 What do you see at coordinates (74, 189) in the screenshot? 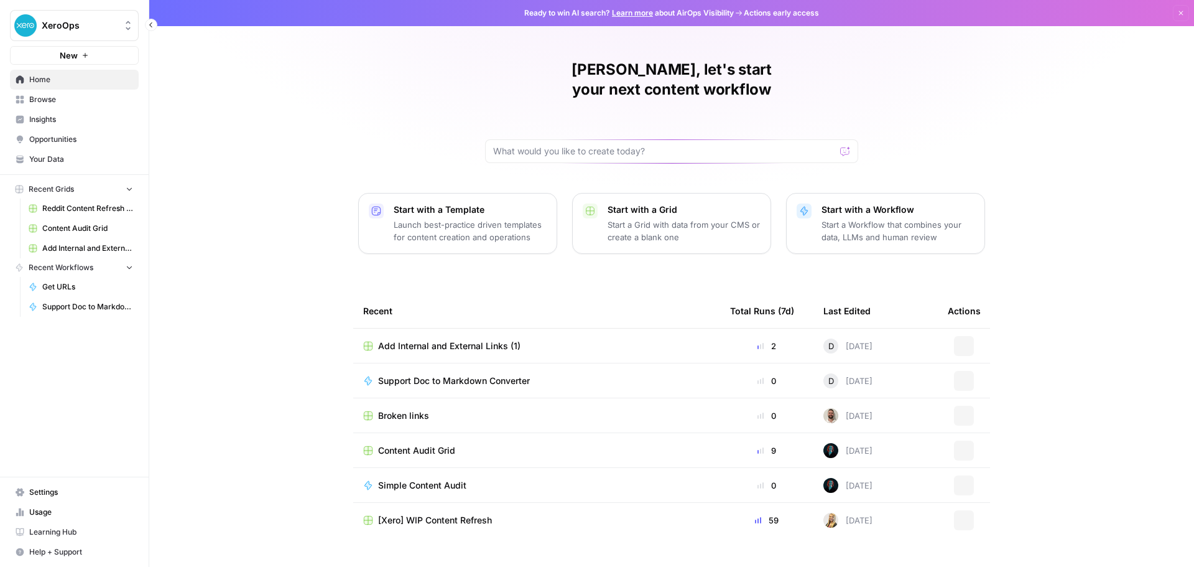
I see `button: Recent Grids` at bounding box center [74, 189].